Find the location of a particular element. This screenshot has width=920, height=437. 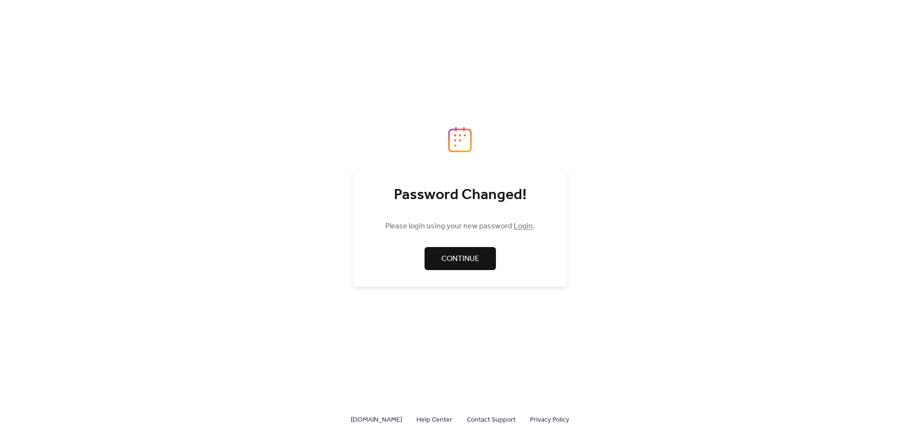

span: Continue is located at coordinates (460, 259).